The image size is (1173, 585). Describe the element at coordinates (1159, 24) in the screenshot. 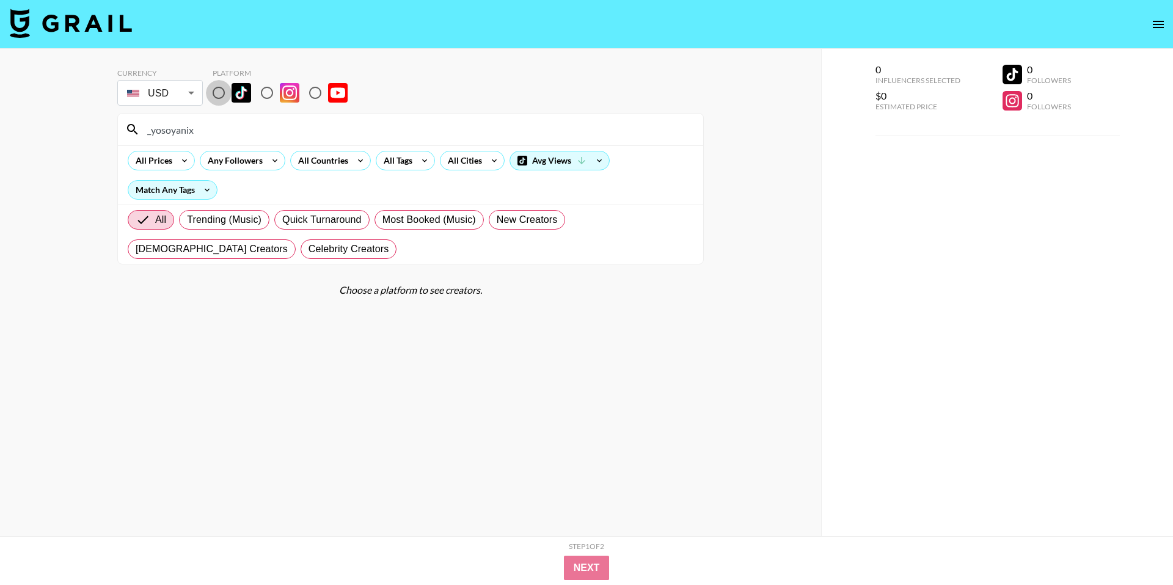

I see `button: open drawer` at that location.